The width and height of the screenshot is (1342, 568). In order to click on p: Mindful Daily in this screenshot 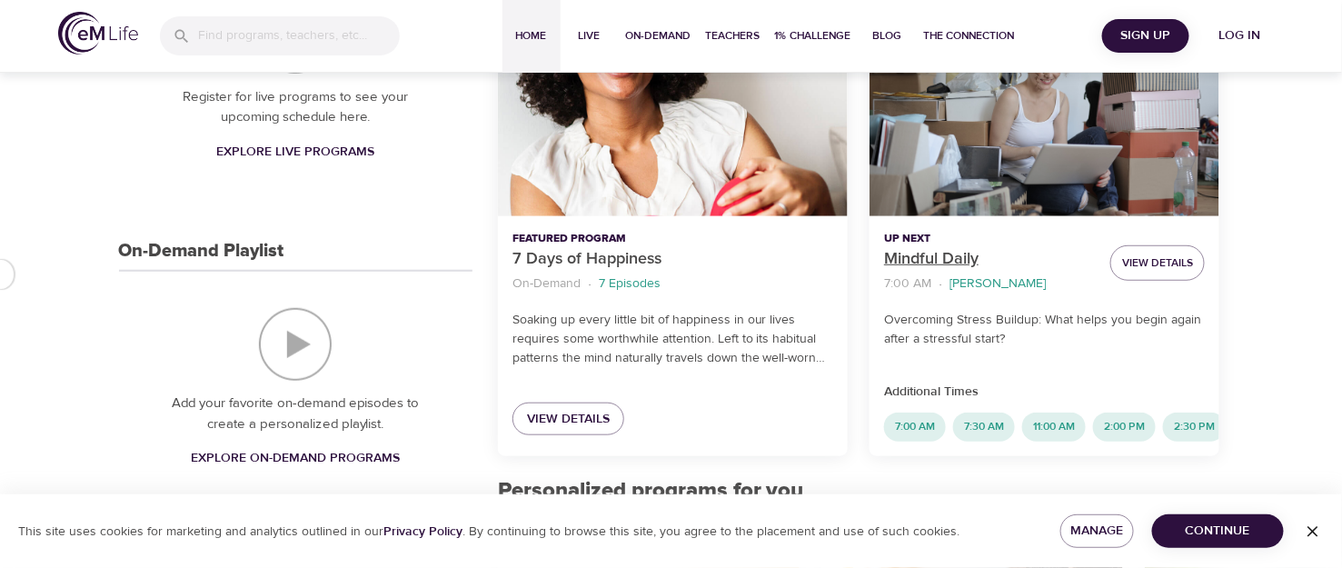, I will do `click(990, 259)`.